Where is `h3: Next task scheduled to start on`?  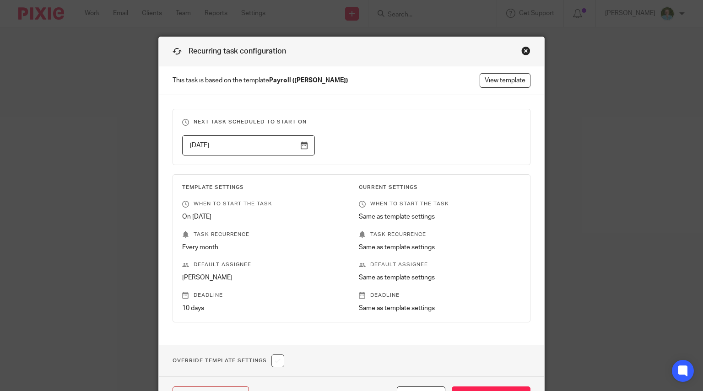 h3: Next task scheduled to start on is located at coordinates (351, 122).